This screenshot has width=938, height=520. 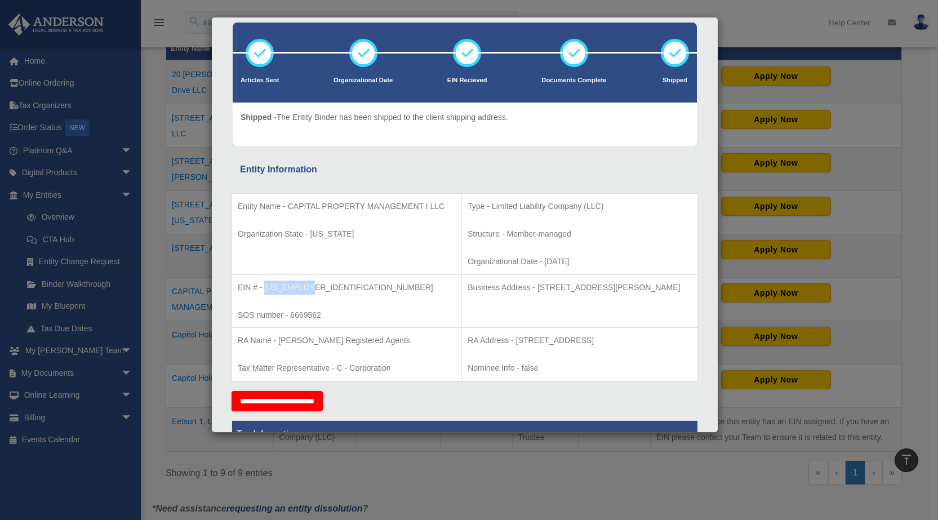 I want to click on p: Documents Complete, so click(x=574, y=81).